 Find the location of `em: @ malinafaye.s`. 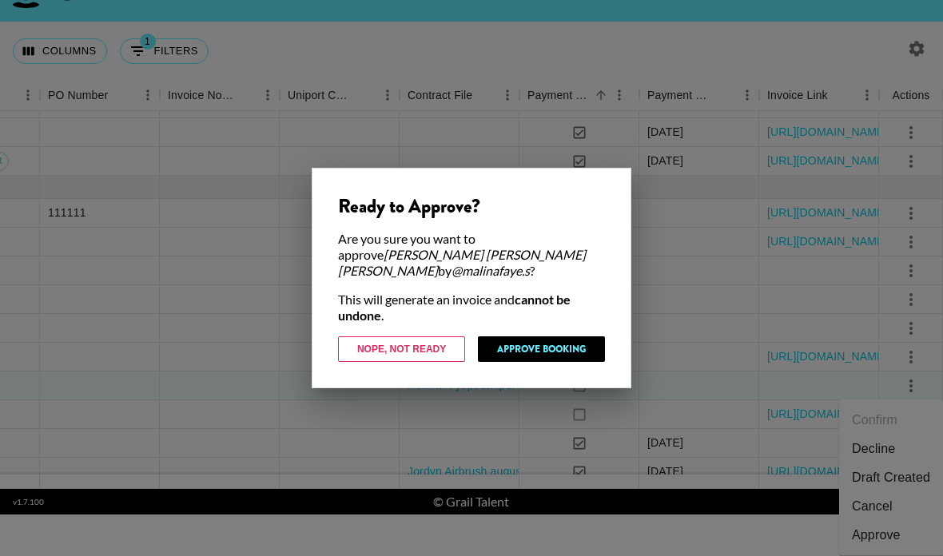

em: @ malinafaye.s is located at coordinates (491, 270).